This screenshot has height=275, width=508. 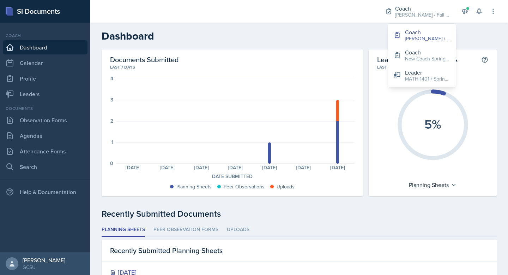 What do you see at coordinates (238, 230) in the screenshot?
I see `li: Uploads` at bounding box center [238, 230].